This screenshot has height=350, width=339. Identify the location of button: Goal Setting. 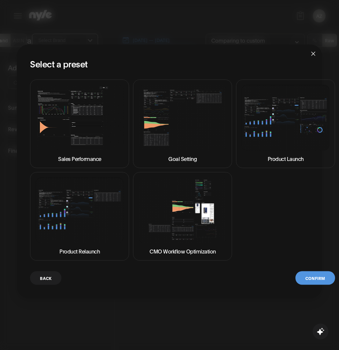
(183, 124).